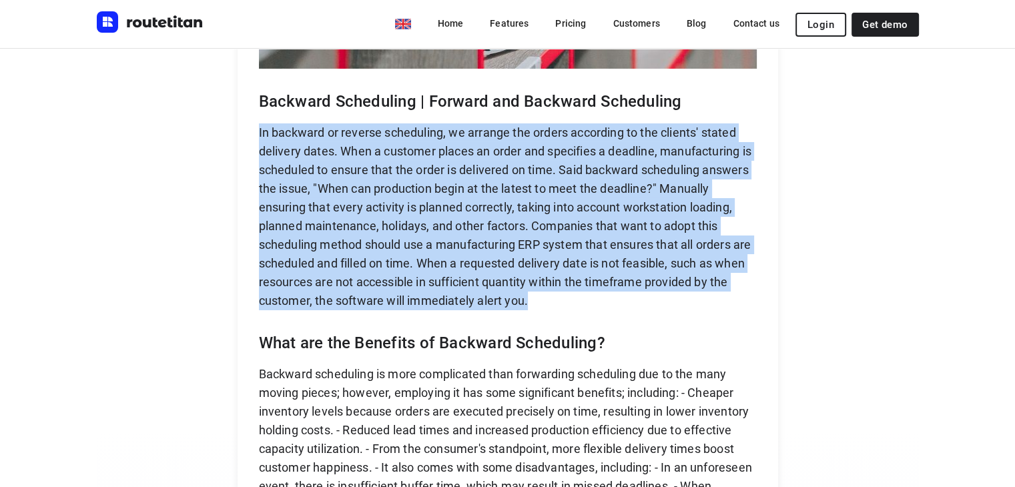 The height and width of the screenshot is (487, 1015). I want to click on img: Routetitan logo, so click(150, 22).